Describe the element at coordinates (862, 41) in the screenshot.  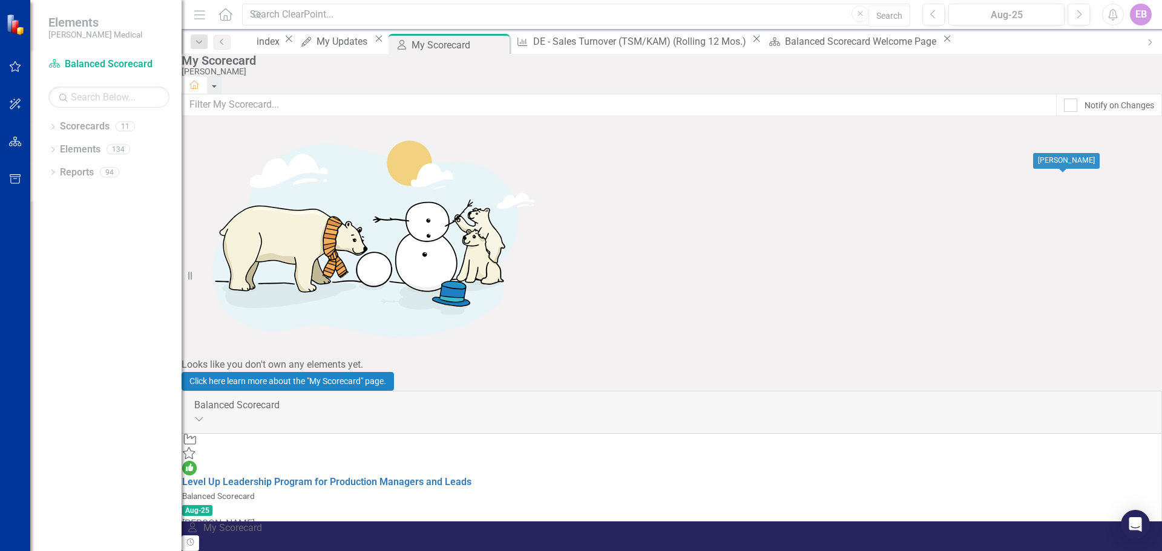
I see `div: Balanced Scorecard Welcome Page` at that location.